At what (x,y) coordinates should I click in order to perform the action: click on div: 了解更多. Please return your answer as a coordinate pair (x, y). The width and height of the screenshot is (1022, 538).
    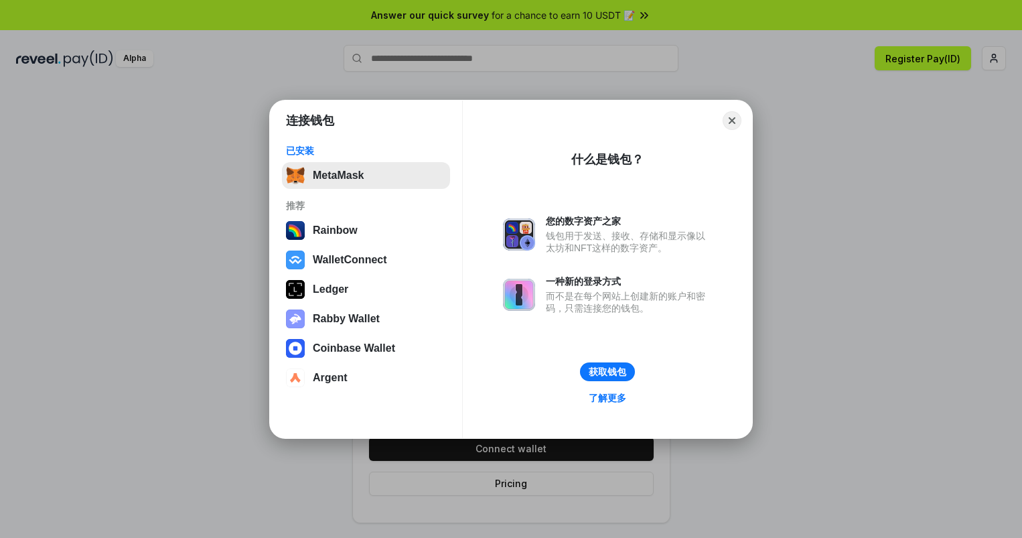
    Looking at the image, I should click on (608, 398).